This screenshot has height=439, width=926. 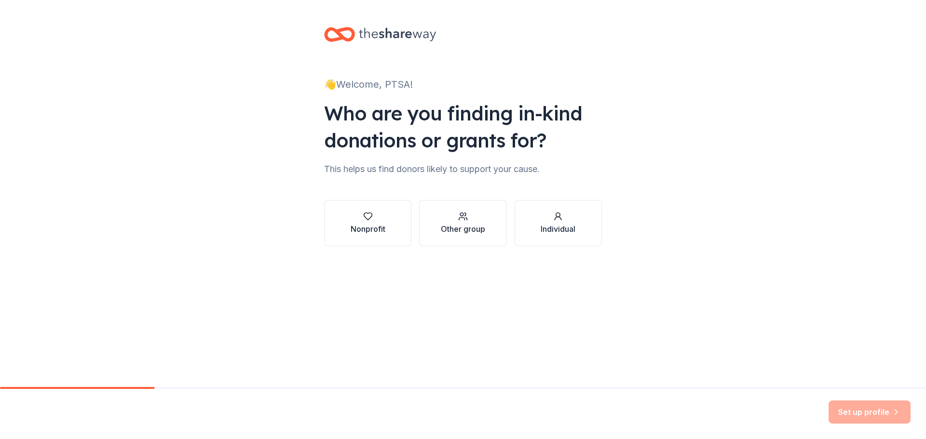 What do you see at coordinates (367, 223) in the screenshot?
I see `button: Nonprofit` at bounding box center [367, 223].